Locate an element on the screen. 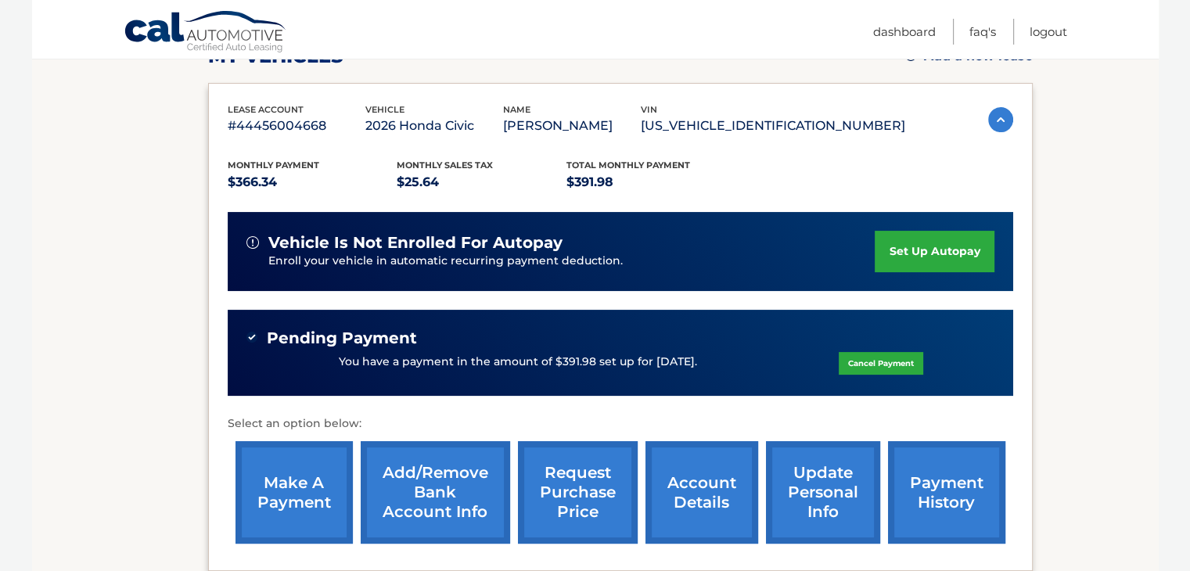 The height and width of the screenshot is (571, 1190). a: Cal Automotive is located at coordinates (206, 33).